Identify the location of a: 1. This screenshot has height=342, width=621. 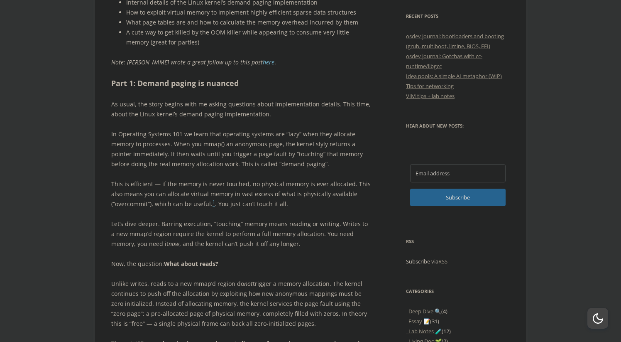
(214, 203).